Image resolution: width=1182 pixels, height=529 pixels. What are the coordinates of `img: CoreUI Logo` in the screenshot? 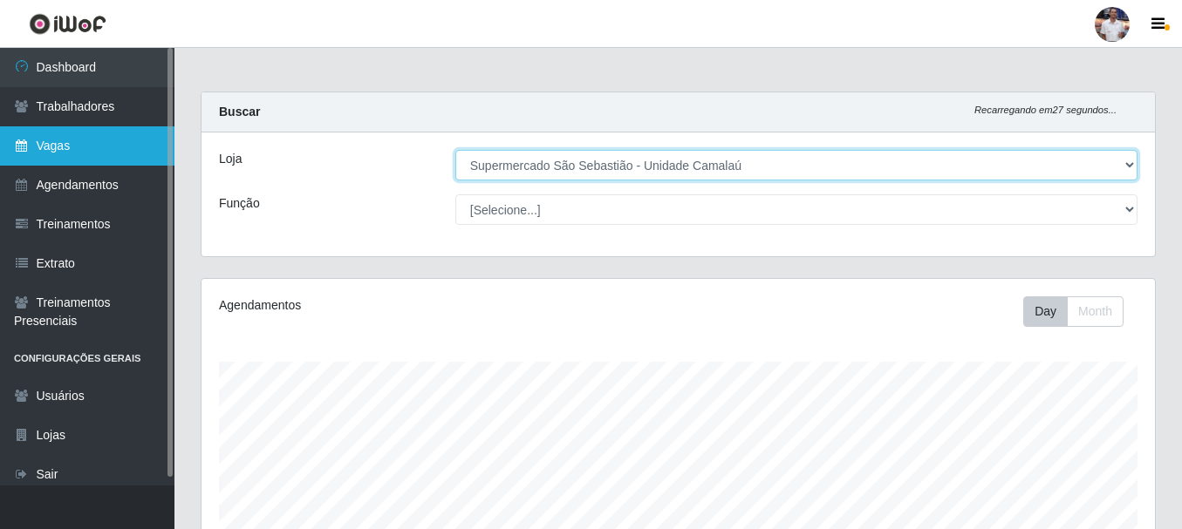 It's located at (67, 24).